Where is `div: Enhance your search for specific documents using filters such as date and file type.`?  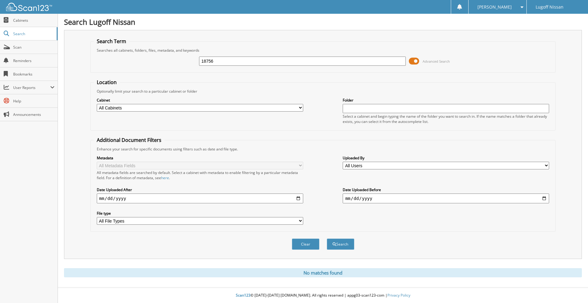 div: Enhance your search for specific documents using filters such as date and file type. is located at coordinates (323, 149).